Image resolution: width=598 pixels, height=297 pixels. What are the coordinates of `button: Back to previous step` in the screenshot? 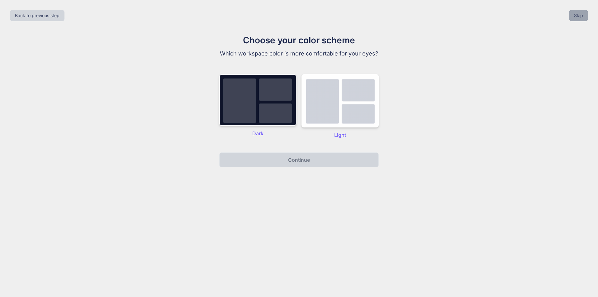 It's located at (37, 16).